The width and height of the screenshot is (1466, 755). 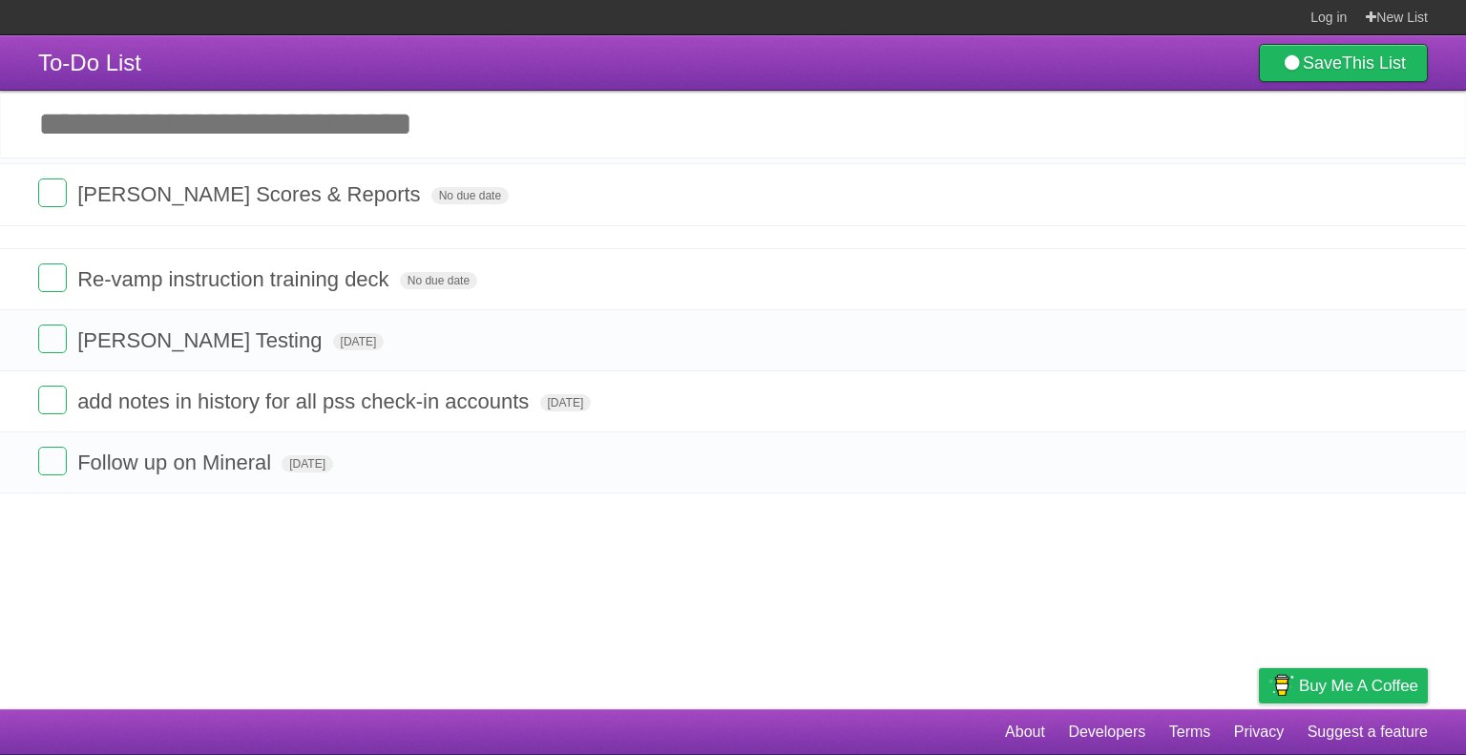 What do you see at coordinates (1342, 63) in the screenshot?
I see `a: SaveThis List` at bounding box center [1342, 63].